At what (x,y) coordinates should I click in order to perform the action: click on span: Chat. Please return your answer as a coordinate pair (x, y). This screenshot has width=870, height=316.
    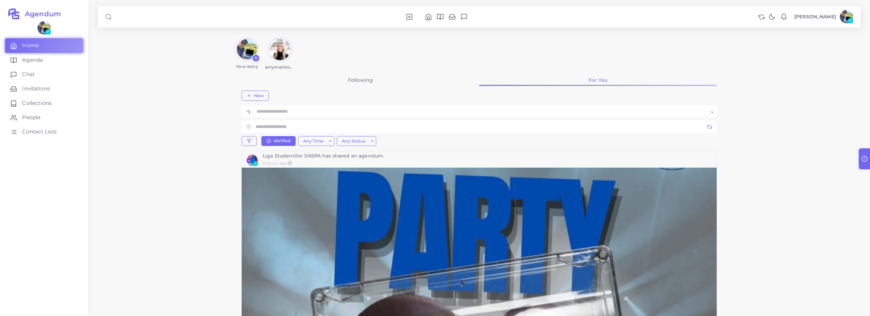
    Looking at the image, I should click on (28, 74).